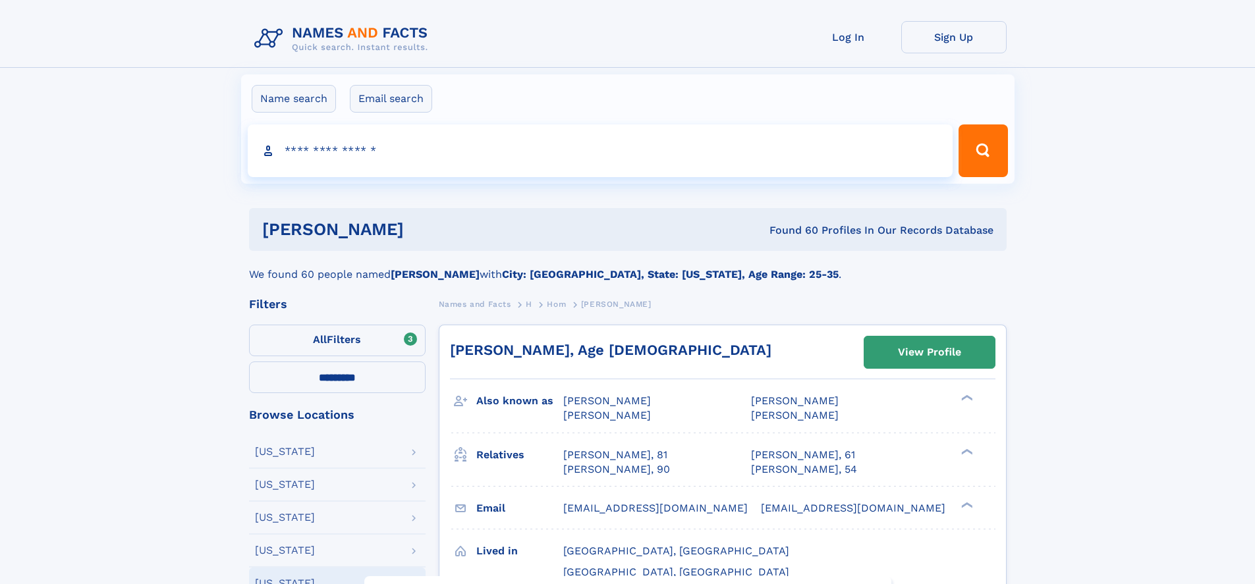 The width and height of the screenshot is (1255, 584). I want to click on h3: Email, so click(520, 508).